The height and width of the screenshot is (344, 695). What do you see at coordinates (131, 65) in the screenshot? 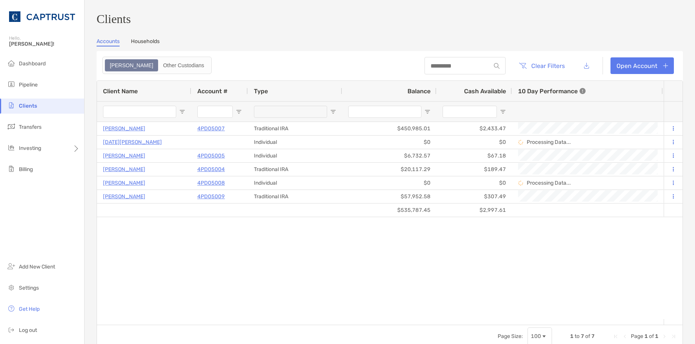
I see `div: Zoe` at bounding box center [131, 65].